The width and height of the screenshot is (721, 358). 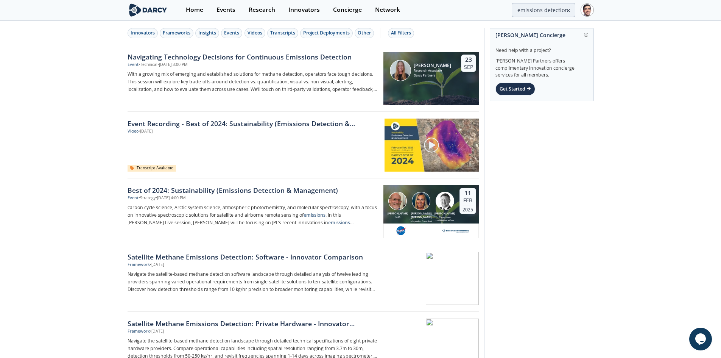 What do you see at coordinates (133, 131) in the screenshot?
I see `div: Video` at bounding box center [133, 131].